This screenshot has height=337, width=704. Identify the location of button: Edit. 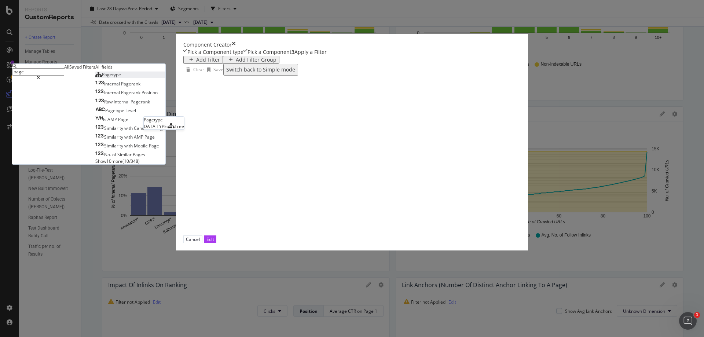
(210, 239).